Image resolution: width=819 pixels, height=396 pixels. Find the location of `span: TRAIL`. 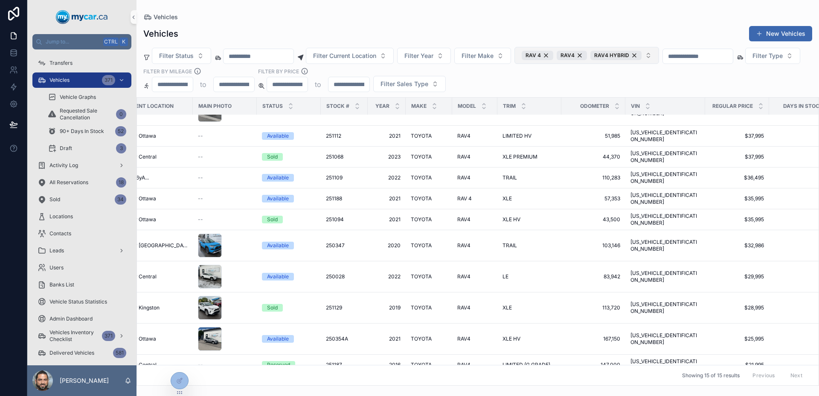

span: TRAIL is located at coordinates (509, 246).